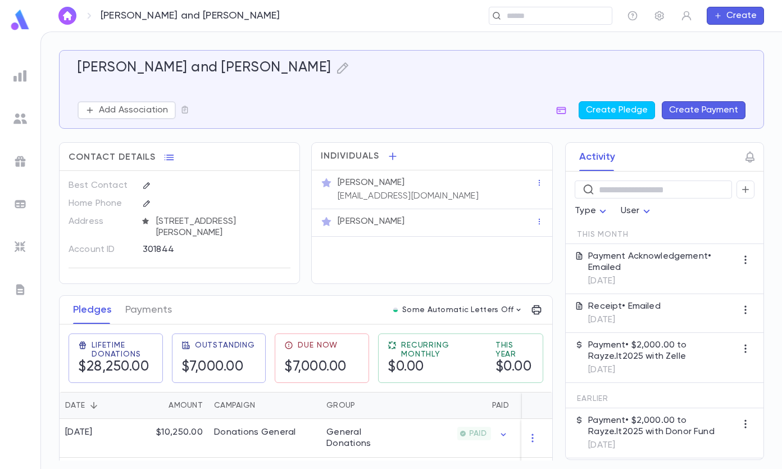 The height and width of the screenshot is (469, 782). Describe the element at coordinates (255, 432) in the screenshot. I see `div: Donations General` at that location.